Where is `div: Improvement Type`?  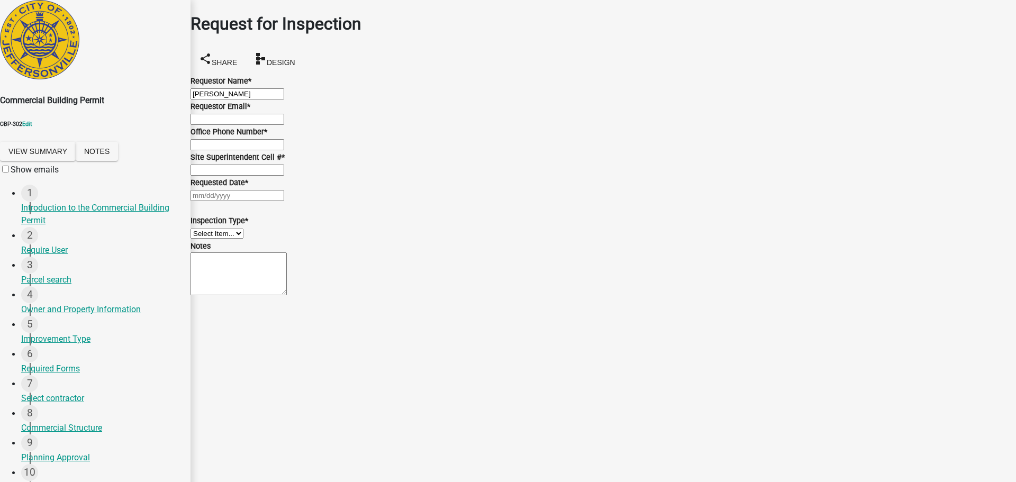
div: Improvement Type is located at coordinates (102, 339).